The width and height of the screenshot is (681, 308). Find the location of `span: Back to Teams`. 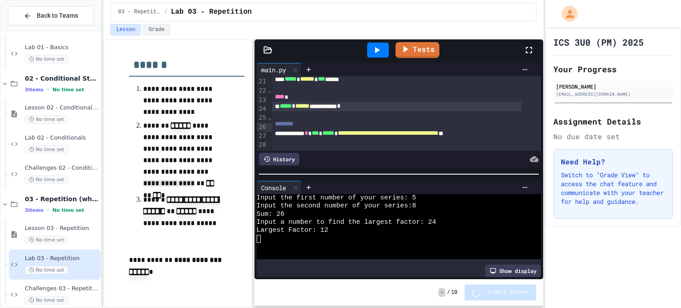

span: Back to Teams is located at coordinates (57, 16).